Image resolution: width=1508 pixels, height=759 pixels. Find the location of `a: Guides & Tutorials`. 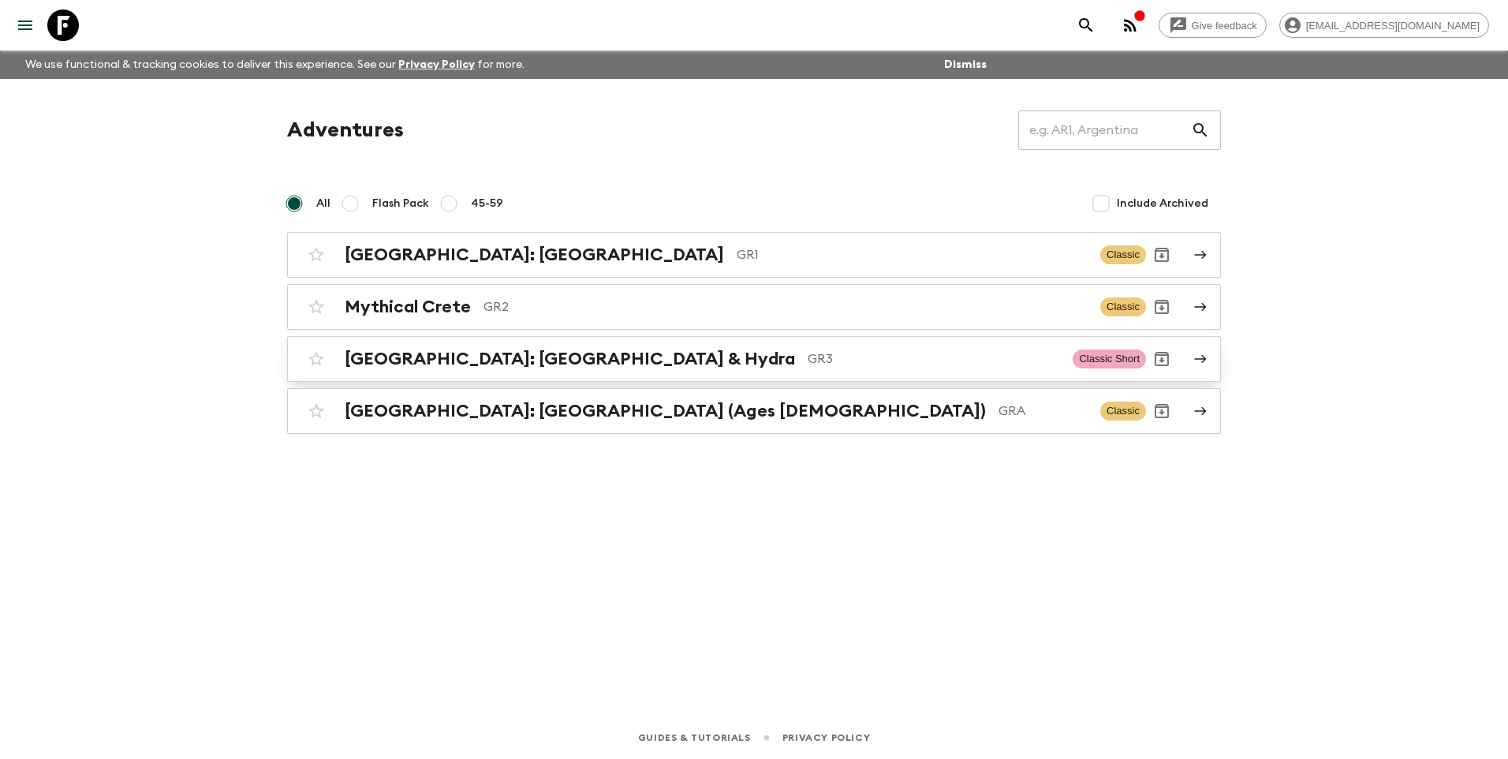

a: Guides & Tutorials is located at coordinates (694, 738).